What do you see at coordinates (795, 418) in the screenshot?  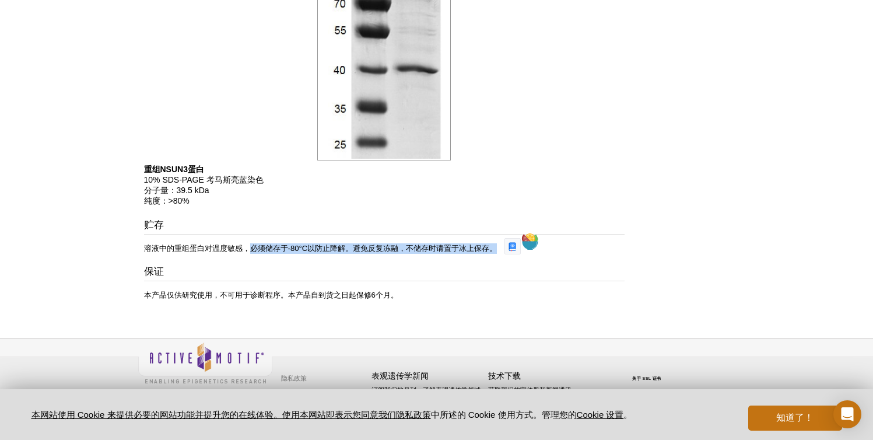 I see `button: 知道了！` at bounding box center [795, 418].